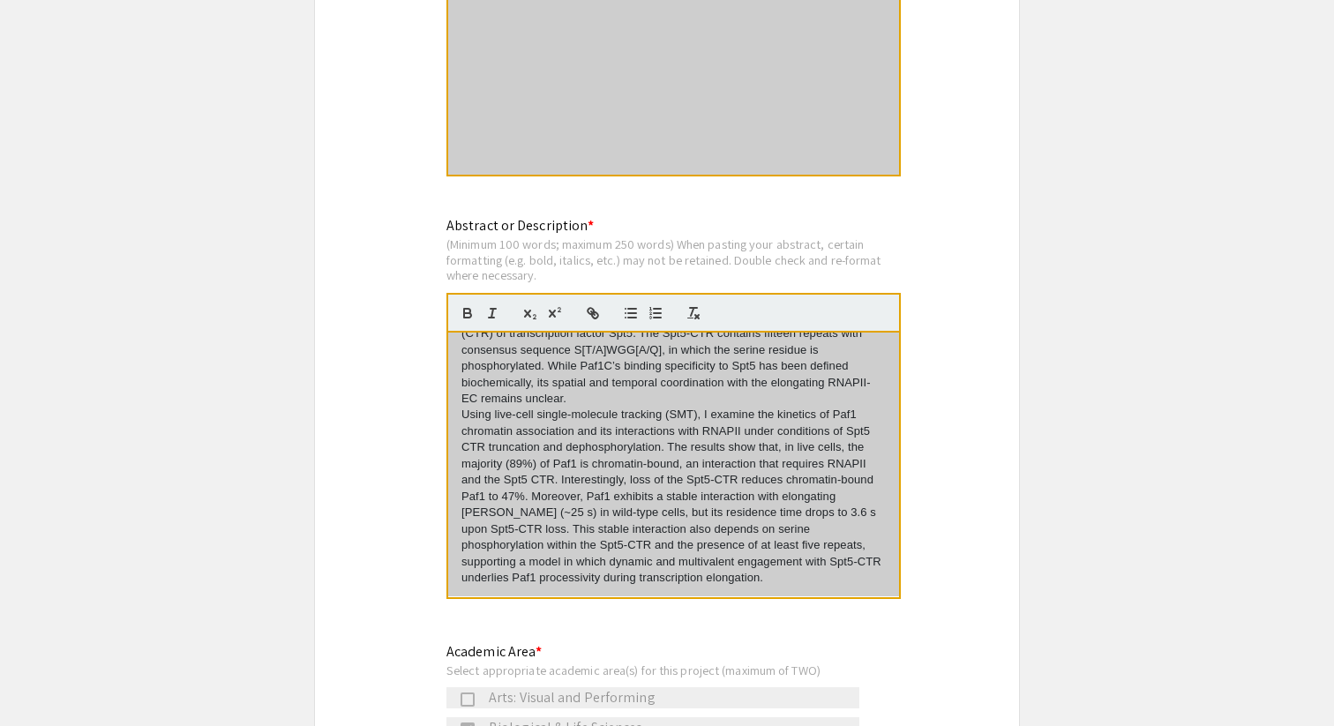 The width and height of the screenshot is (1334, 726). What do you see at coordinates (673, 496) in the screenshot?
I see `p: Using live-cell single-molecule tracking (SMT), I examine the kinetics of Paf1 chromatin associat...` at bounding box center [673, 496].